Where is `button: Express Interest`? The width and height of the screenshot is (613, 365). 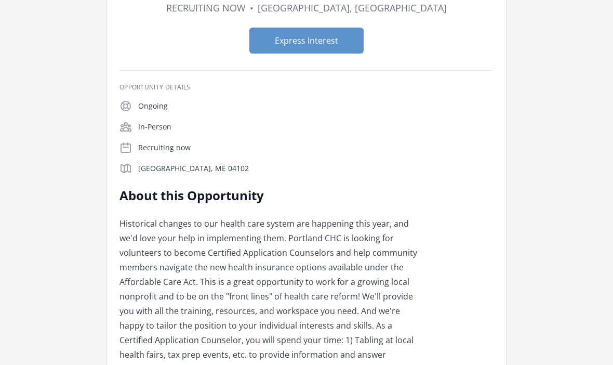
button: Express Interest is located at coordinates (306, 41).